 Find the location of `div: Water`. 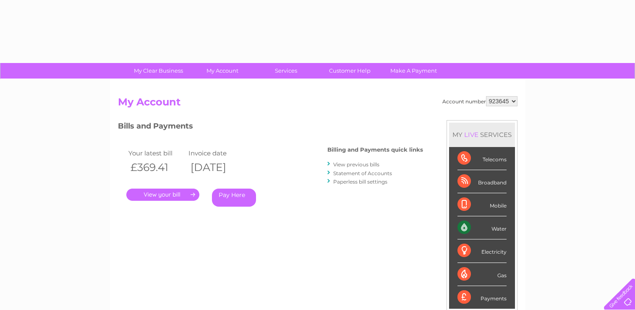

div: Water is located at coordinates (482, 228).